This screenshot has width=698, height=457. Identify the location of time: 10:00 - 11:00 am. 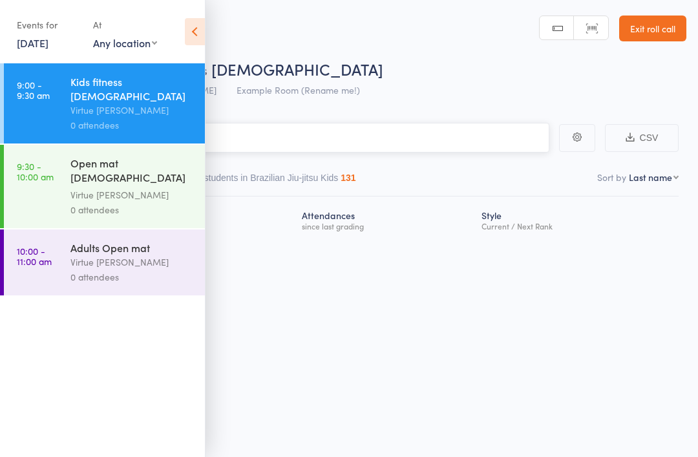
(34, 256).